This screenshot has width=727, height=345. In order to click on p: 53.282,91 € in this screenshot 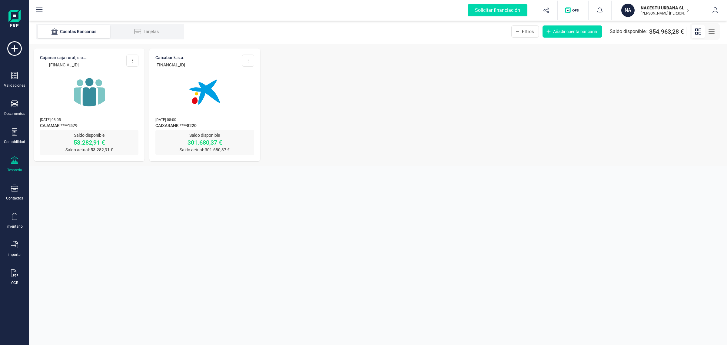, I will do `click(89, 142)`.